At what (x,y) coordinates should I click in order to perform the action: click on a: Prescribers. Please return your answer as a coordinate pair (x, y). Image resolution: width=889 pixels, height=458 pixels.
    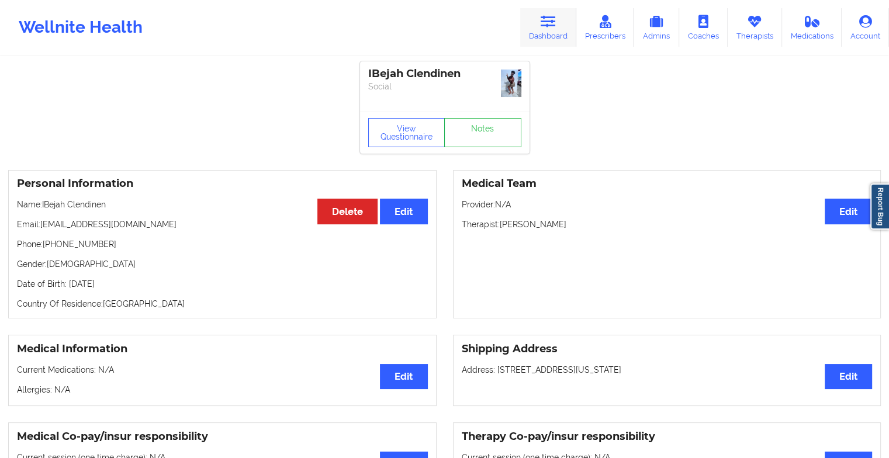
    Looking at the image, I should click on (605, 27).